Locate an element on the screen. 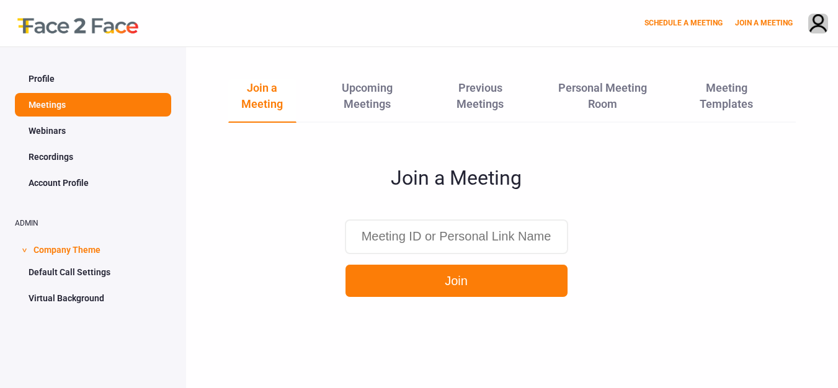 The image size is (838, 388). a: Meeting Templates is located at coordinates (726, 100).